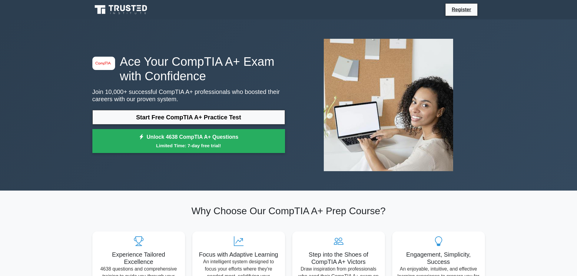 The image size is (577, 276). What do you see at coordinates (139, 258) in the screenshot?
I see `h5: Experience Tailored Excellence` at bounding box center [139, 258].